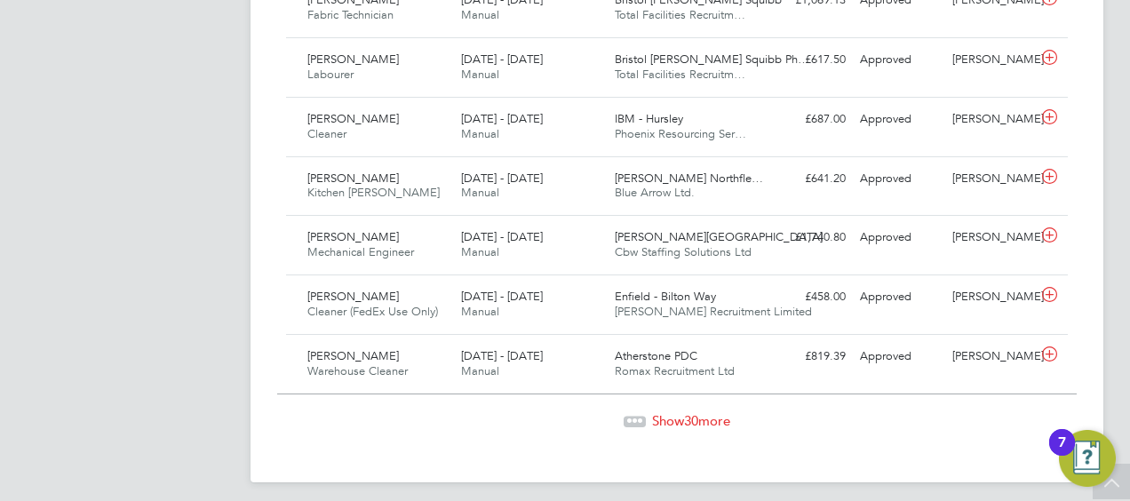  What do you see at coordinates (806, 119) in the screenshot?
I see `div: £687.00` at bounding box center [806, 119].